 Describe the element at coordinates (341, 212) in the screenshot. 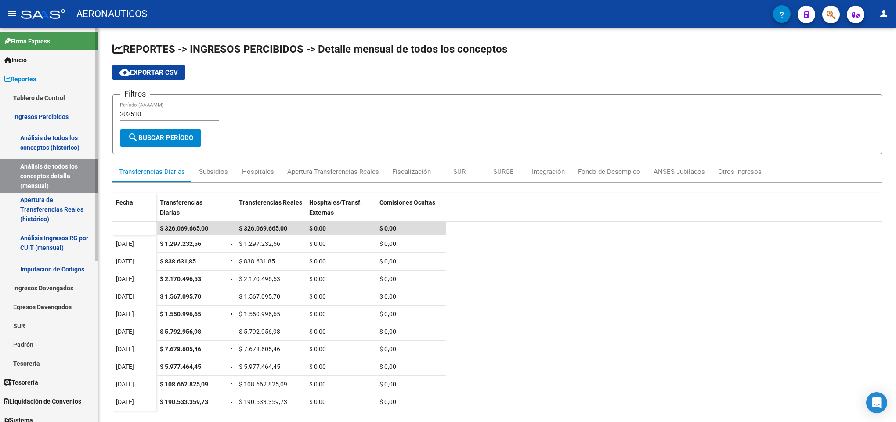

I see `datatable-header-cell: Hospitales/Transf. Externas` at that location.